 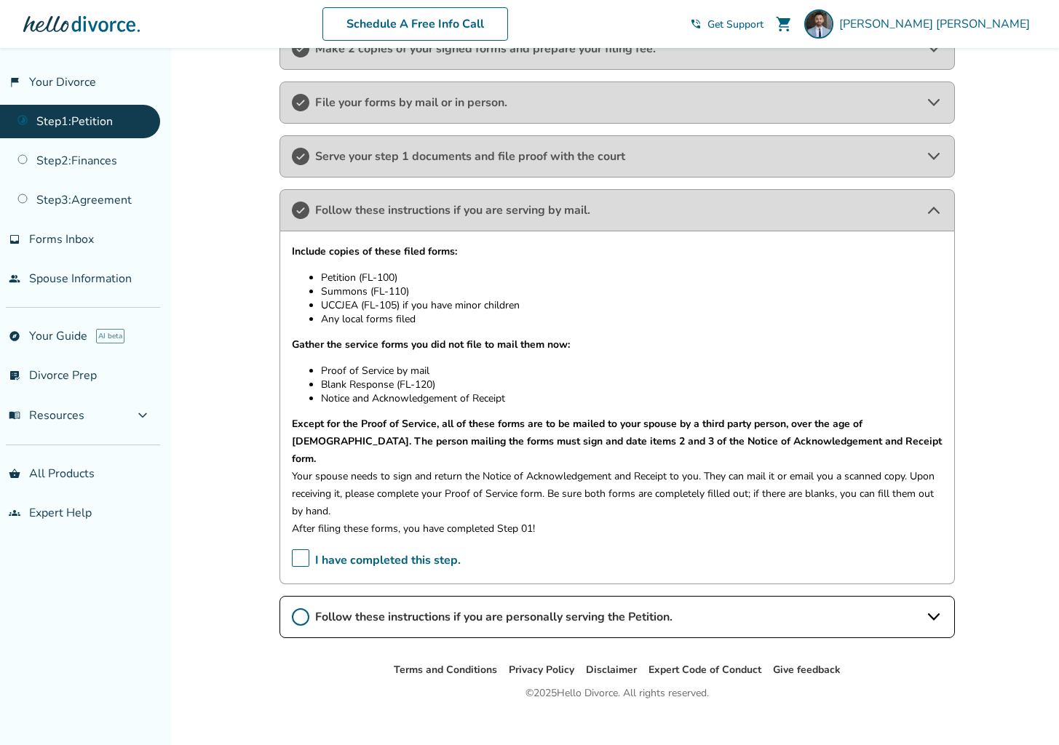 I want to click on li: Proof of Service by mail, so click(x=632, y=371).